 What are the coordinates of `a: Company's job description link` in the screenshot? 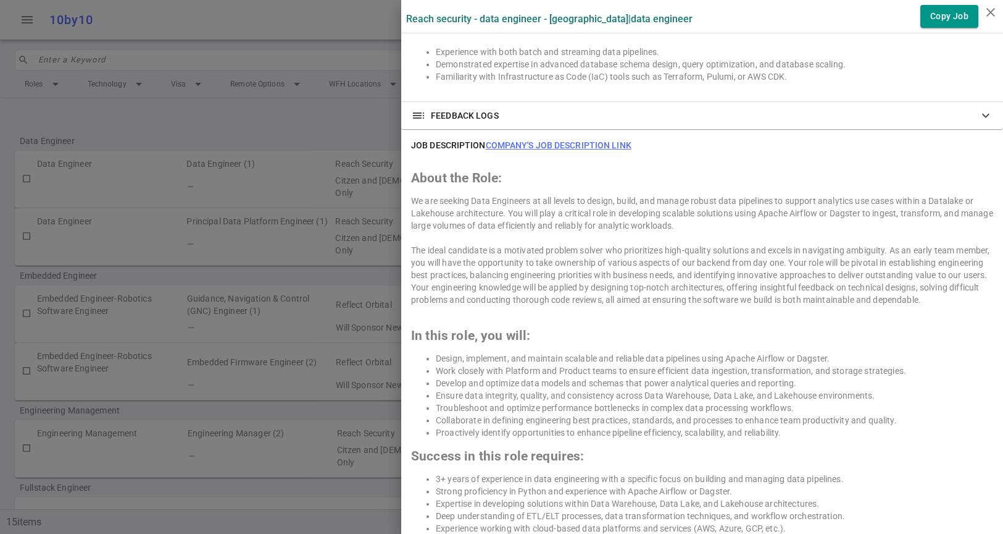 It's located at (559, 145).